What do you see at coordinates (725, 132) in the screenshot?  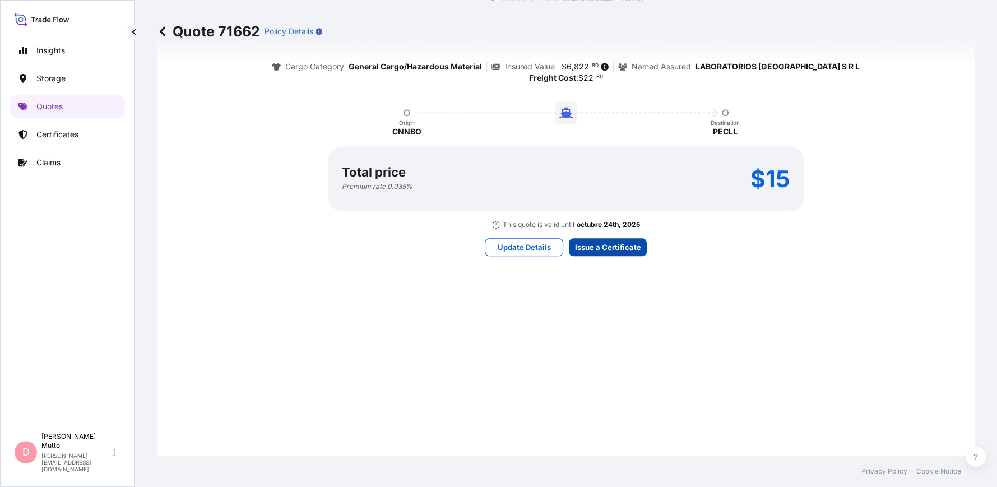 I see `p: PECLL` at bounding box center [725, 132].